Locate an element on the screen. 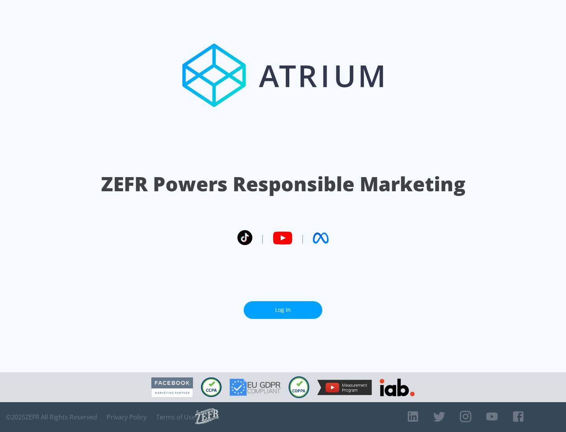 The image size is (566, 432). img: YouTube Measurement Program is located at coordinates (344, 388).